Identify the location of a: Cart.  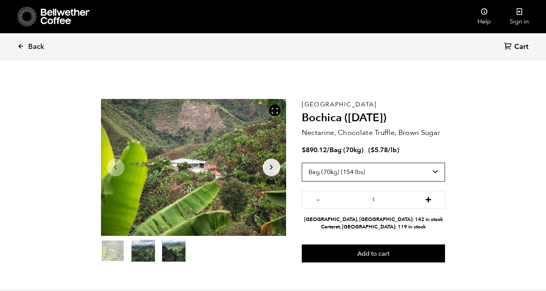
(518, 47).